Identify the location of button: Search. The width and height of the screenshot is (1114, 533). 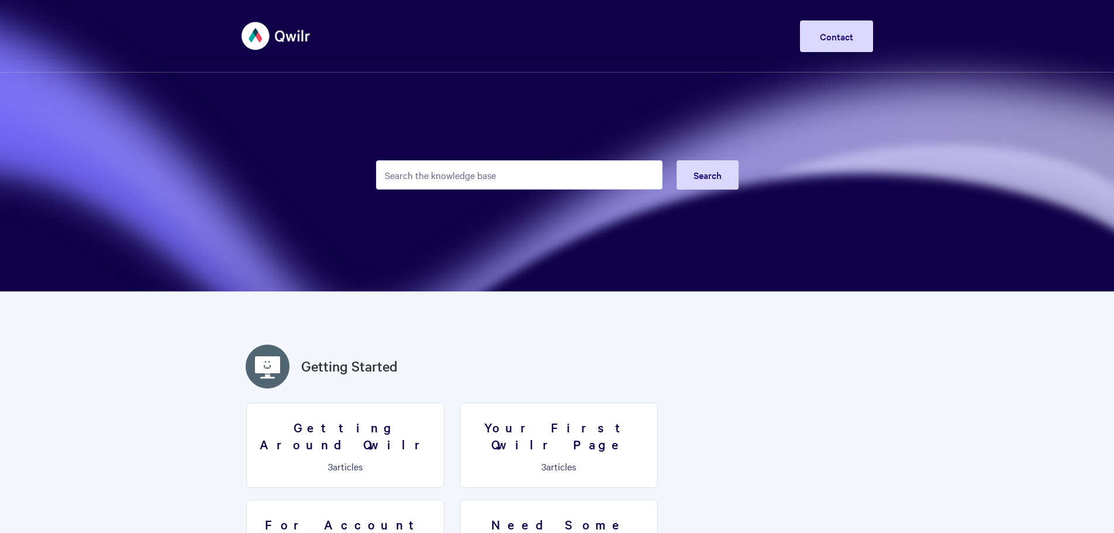
(708, 175).